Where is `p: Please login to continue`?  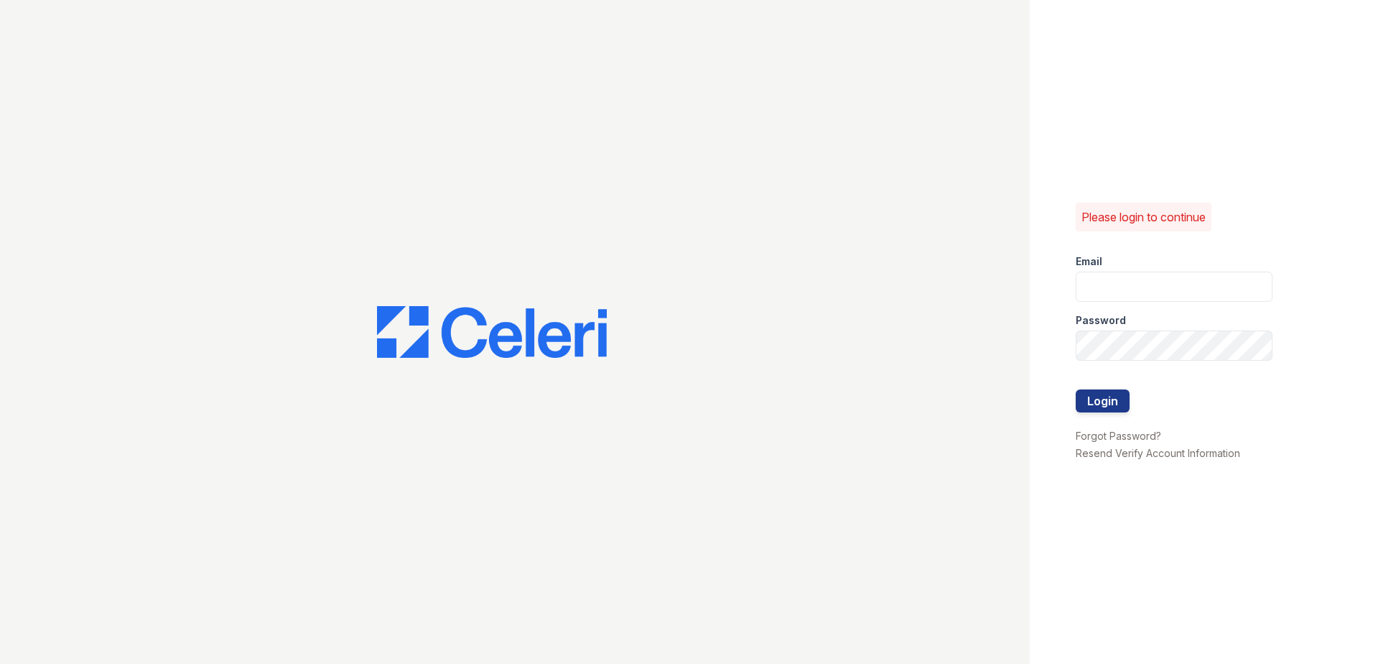
p: Please login to continue is located at coordinates (1144, 217).